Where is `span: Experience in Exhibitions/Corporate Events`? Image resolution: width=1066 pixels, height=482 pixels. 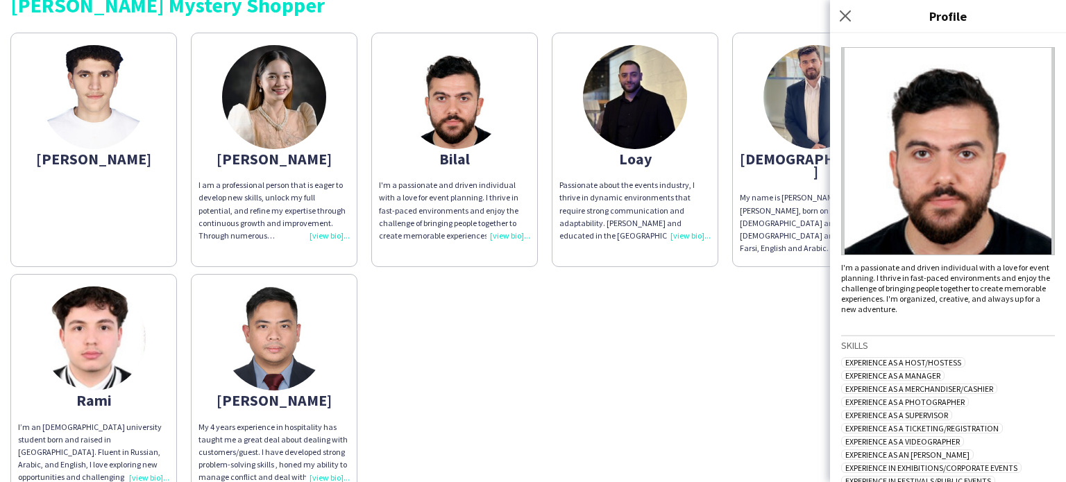 span: Experience in Exhibitions/Corporate Events is located at coordinates (931, 468).